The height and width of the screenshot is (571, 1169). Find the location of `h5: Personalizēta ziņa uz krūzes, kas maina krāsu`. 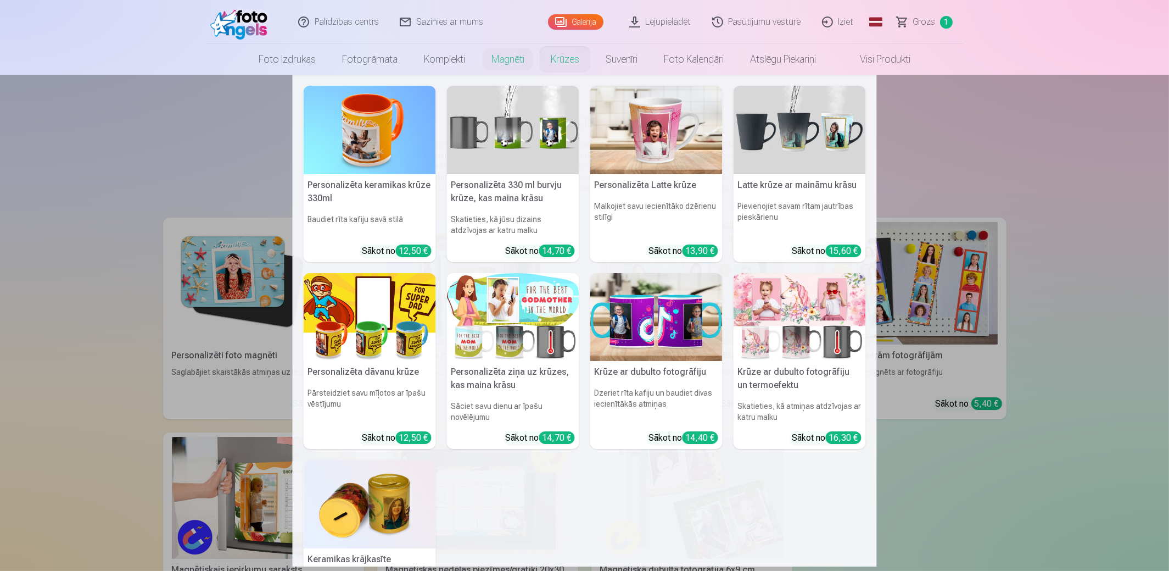

h5: Personalizēta ziņa uz krūzes, kas maina krāsu is located at coordinates (513, 378).